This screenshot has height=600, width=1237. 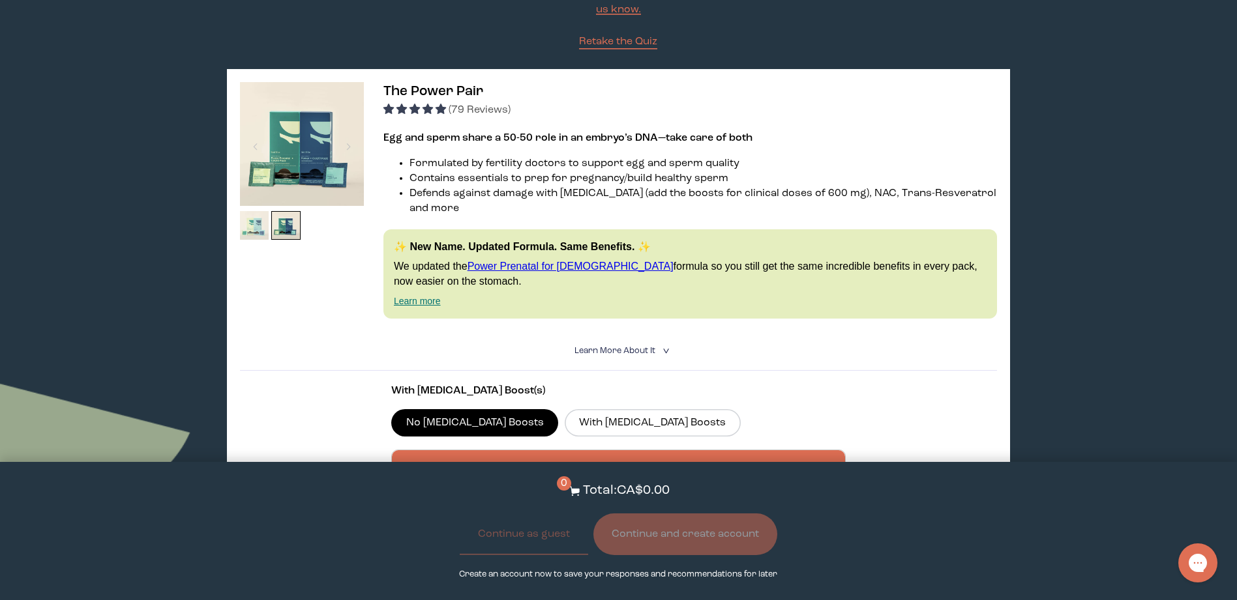 I want to click on summary: Learn More About it <, so click(x=618, y=351).